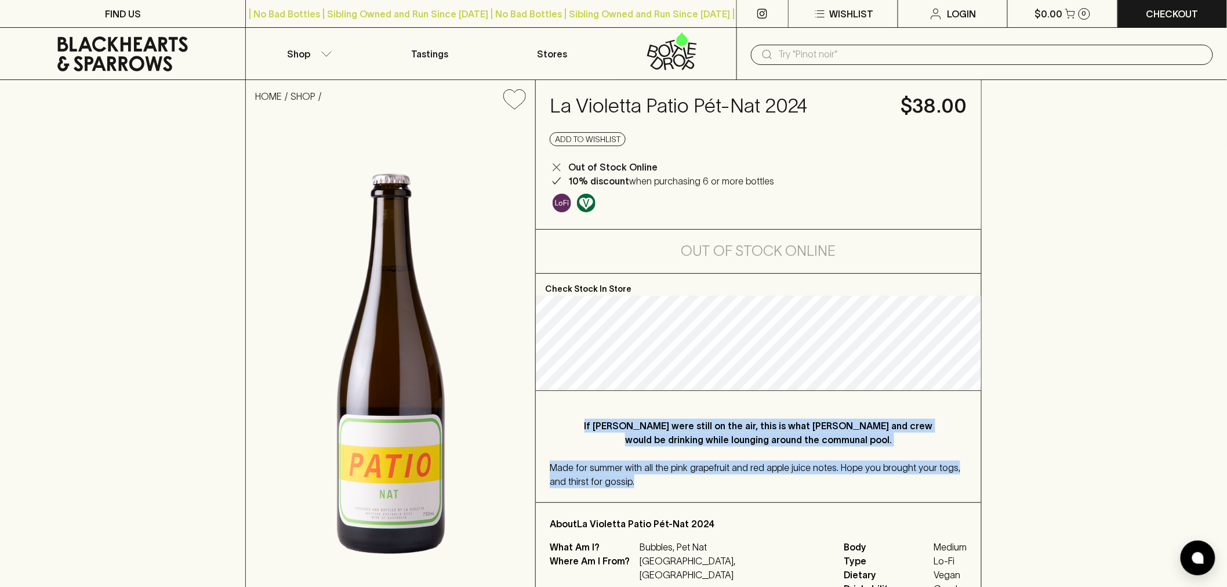  I want to click on p: Out of Stock Online, so click(613, 167).